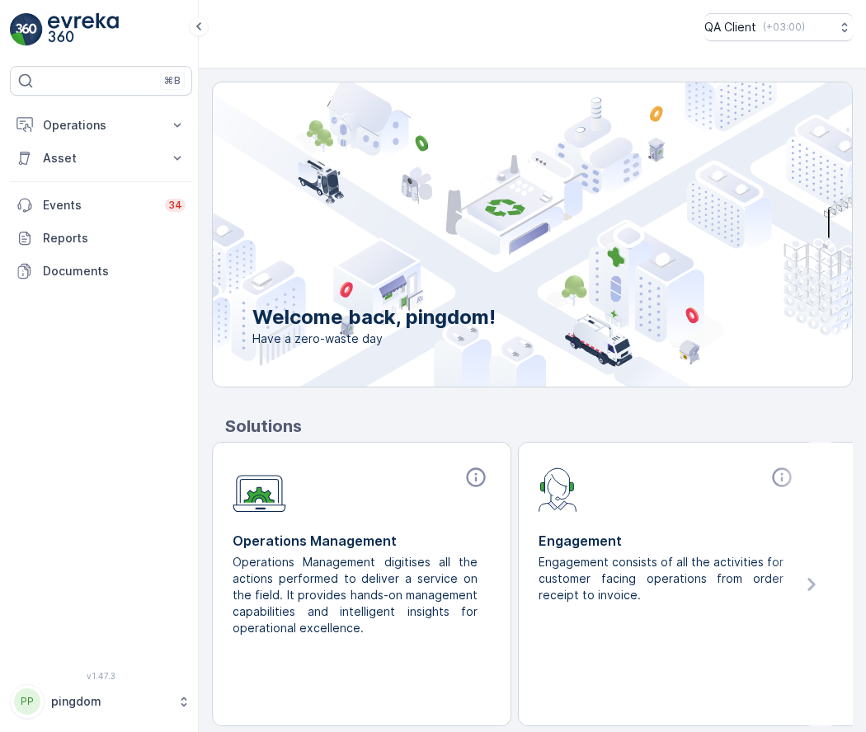  What do you see at coordinates (101, 205) in the screenshot?
I see `a: Events34` at bounding box center [101, 205].